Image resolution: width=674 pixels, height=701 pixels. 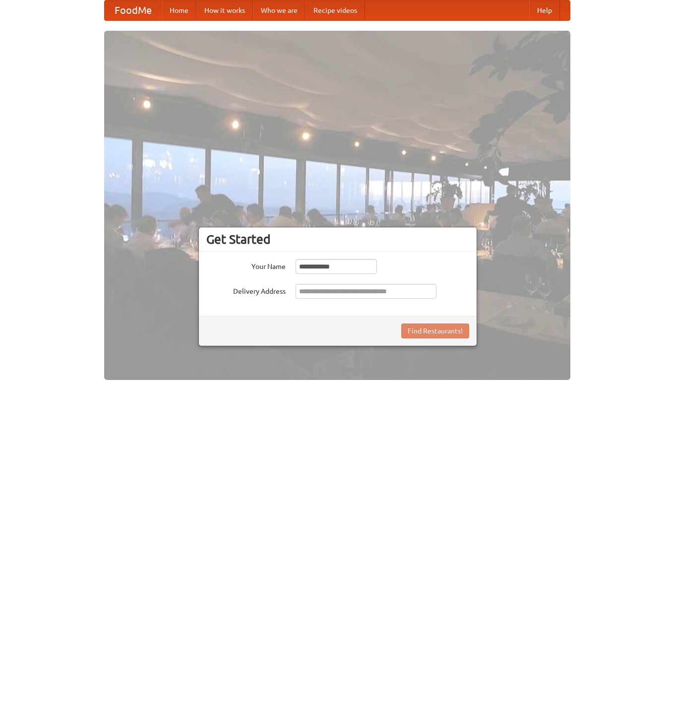 I want to click on a: FoodMe, so click(x=133, y=10).